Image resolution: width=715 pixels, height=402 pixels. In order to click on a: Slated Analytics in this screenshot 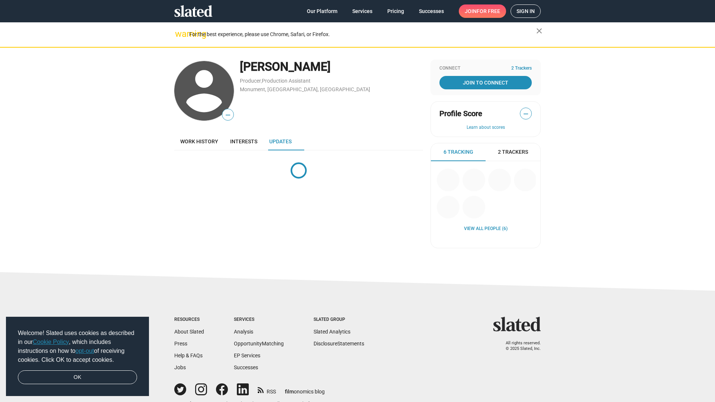, I will do `click(332, 332)`.